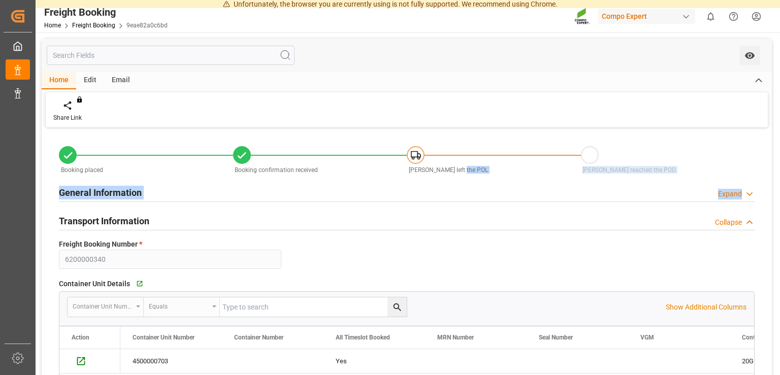  I want to click on div: Edit, so click(90, 81).